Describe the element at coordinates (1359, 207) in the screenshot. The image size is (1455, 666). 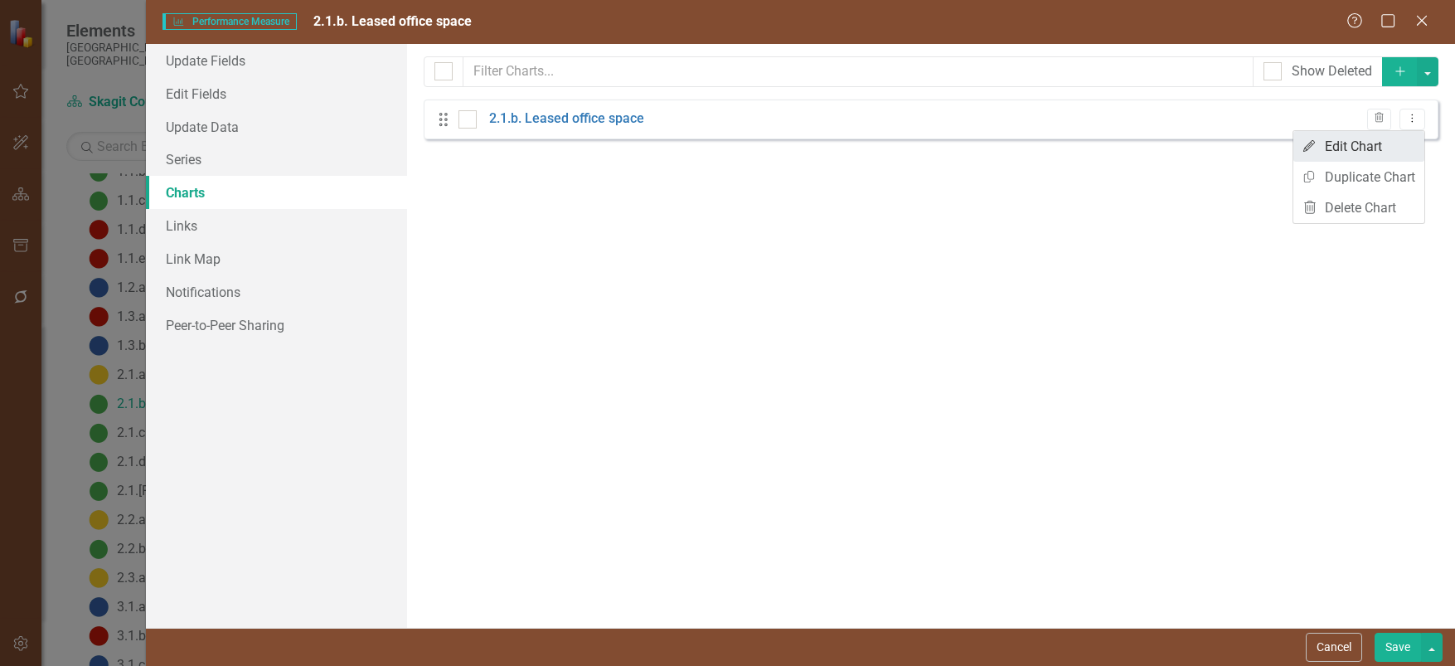
I see `a: Delete Chart` at that location.